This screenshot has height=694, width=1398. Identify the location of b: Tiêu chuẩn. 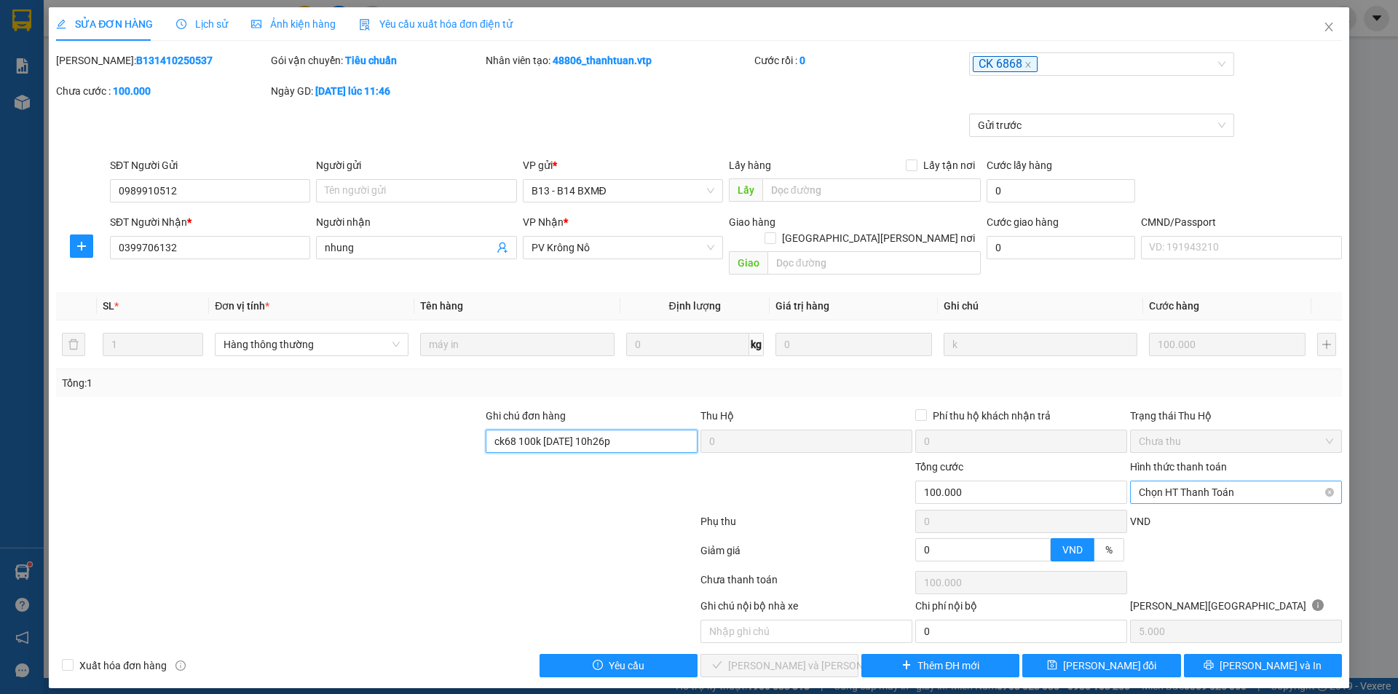
(371, 60).